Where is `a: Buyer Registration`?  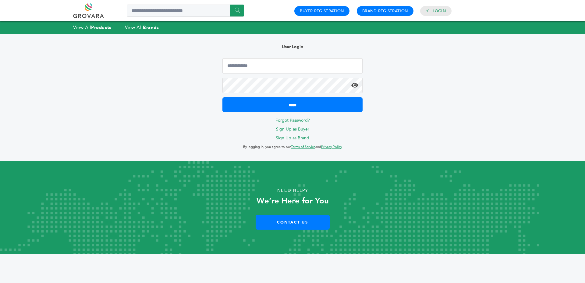
a: Buyer Registration is located at coordinates (322, 11).